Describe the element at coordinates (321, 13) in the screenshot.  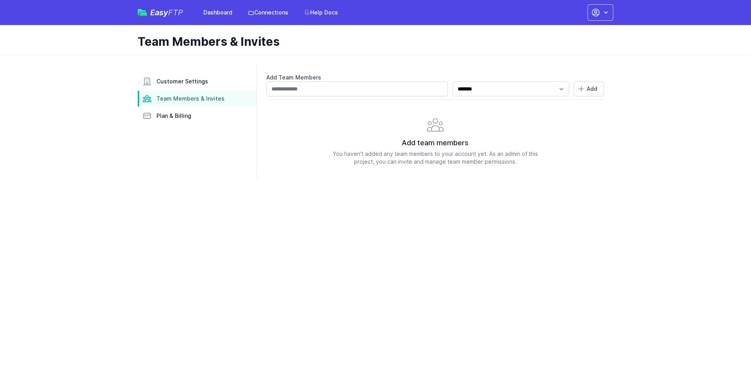
I see `a: Help Docs` at that location.